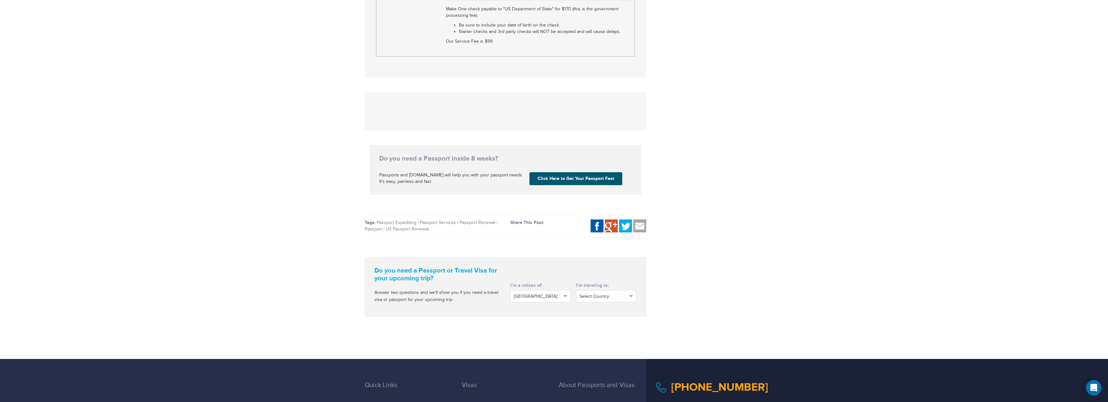  I want to click on a: Click Here to Get Your Passport Fast, so click(576, 179).